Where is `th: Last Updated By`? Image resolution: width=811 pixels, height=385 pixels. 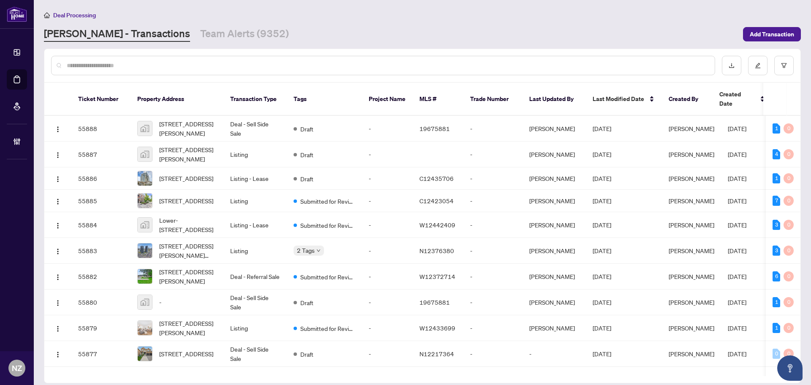 th: Last Updated By is located at coordinates (554, 99).